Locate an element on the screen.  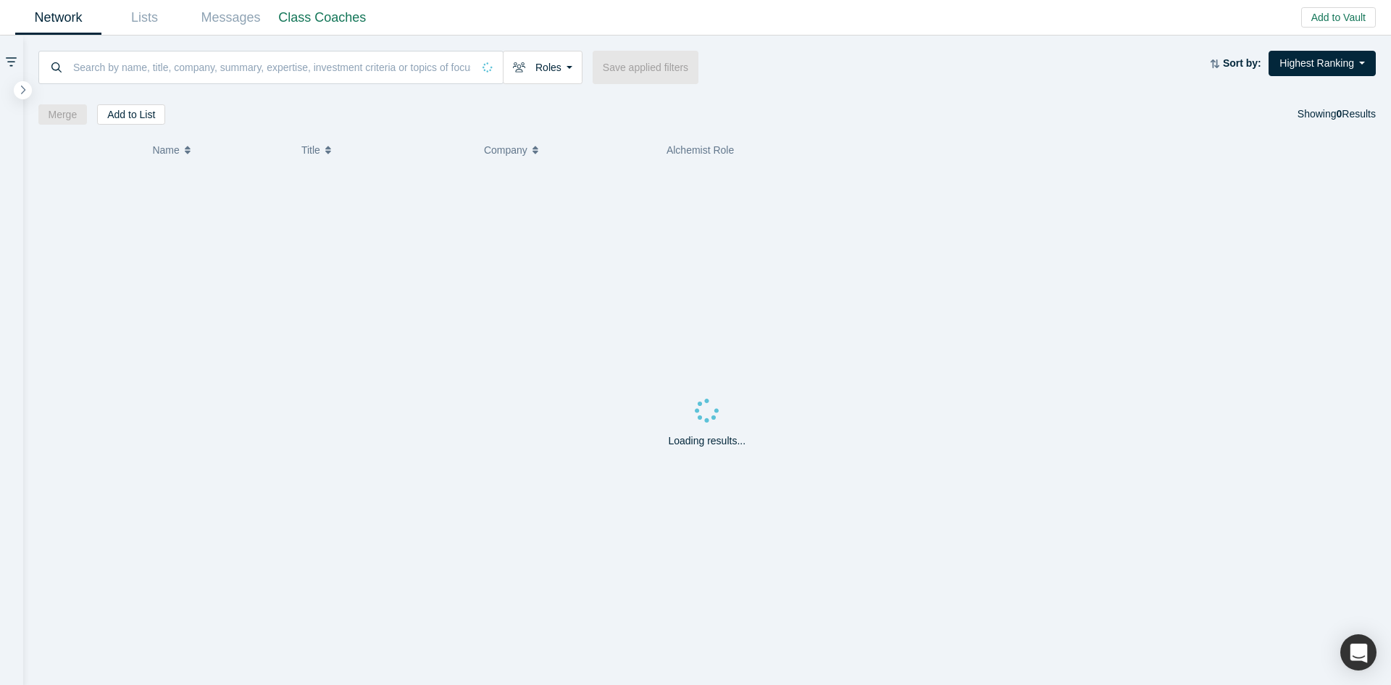
a: Messages is located at coordinates (230, 17).